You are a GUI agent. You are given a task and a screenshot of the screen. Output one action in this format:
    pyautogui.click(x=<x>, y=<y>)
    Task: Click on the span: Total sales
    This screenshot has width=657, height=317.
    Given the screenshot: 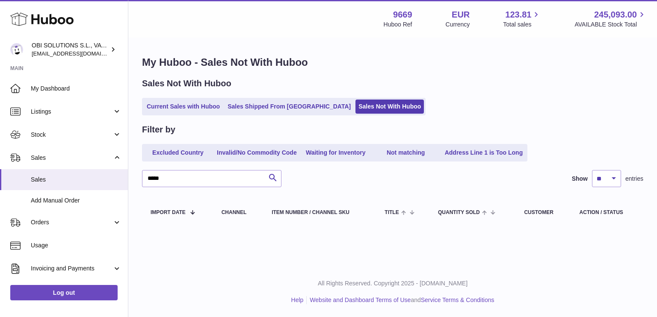 What is the action you would take?
    pyautogui.click(x=522, y=24)
    